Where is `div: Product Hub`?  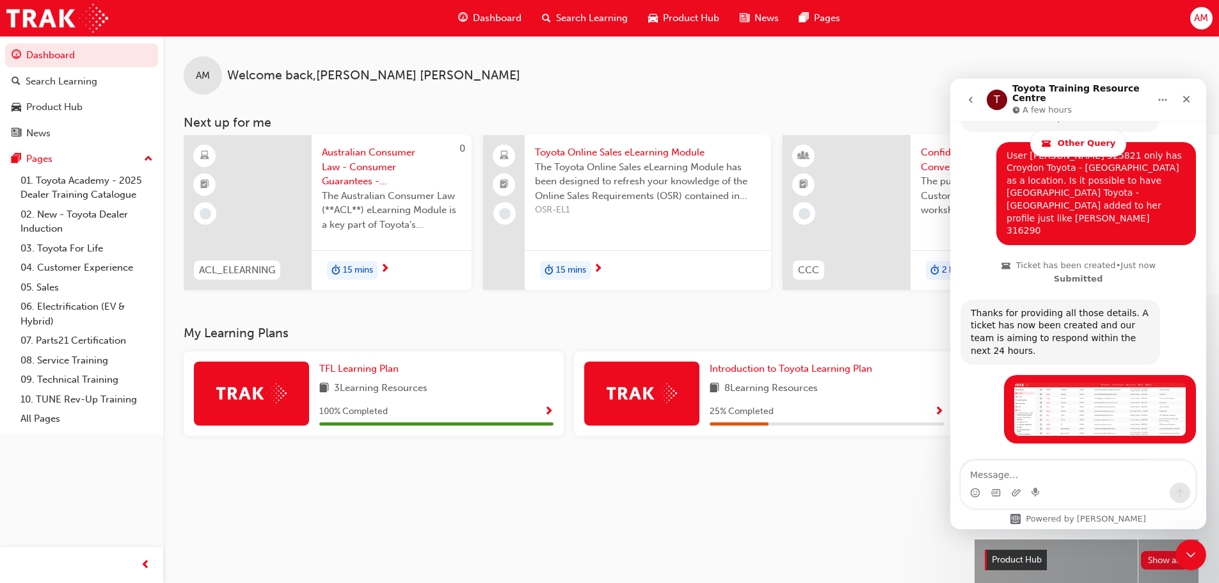
div: Product Hub is located at coordinates (54, 107).